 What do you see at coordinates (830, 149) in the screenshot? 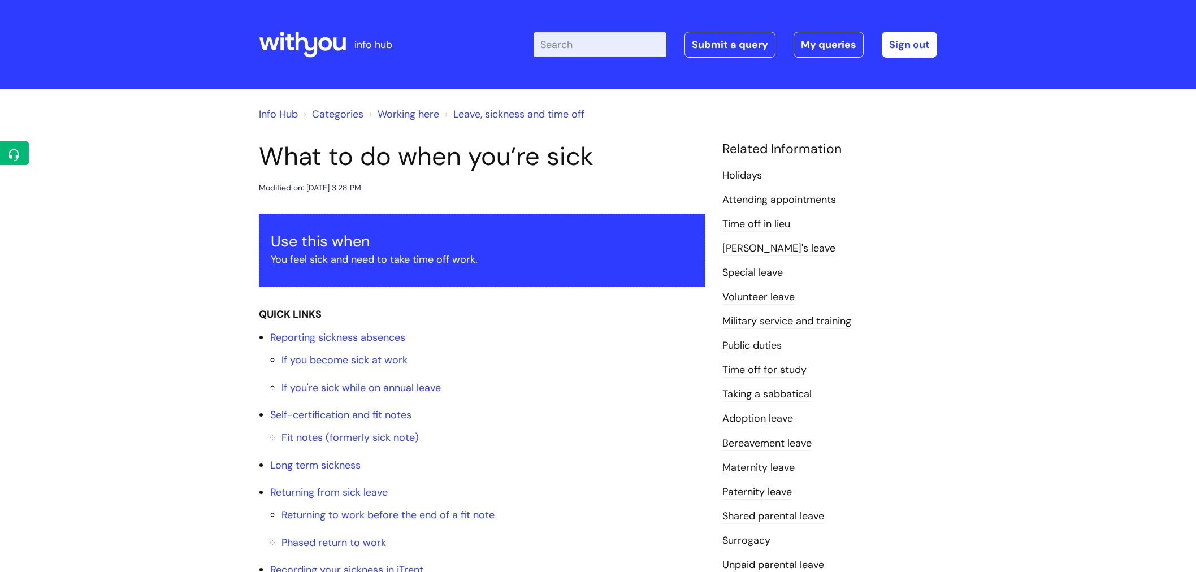
I see `h4: Related Information` at bounding box center [830, 149].